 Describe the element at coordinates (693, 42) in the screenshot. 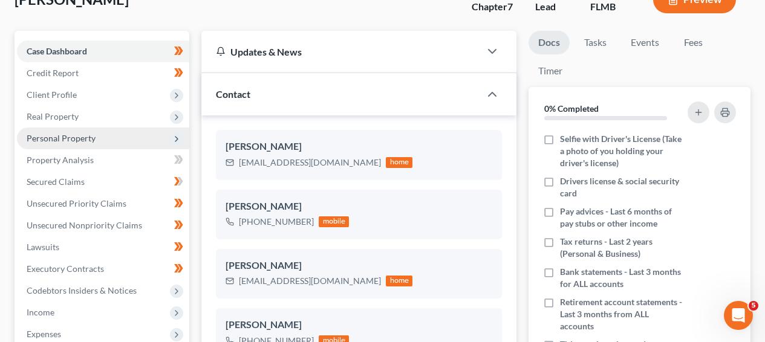

I see `a: Fees` at that location.